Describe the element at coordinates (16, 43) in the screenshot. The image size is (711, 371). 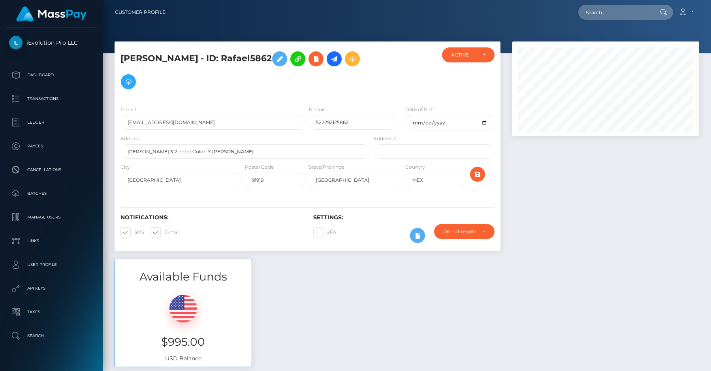
I see `img: iEvolution Pro LLC` at that location.